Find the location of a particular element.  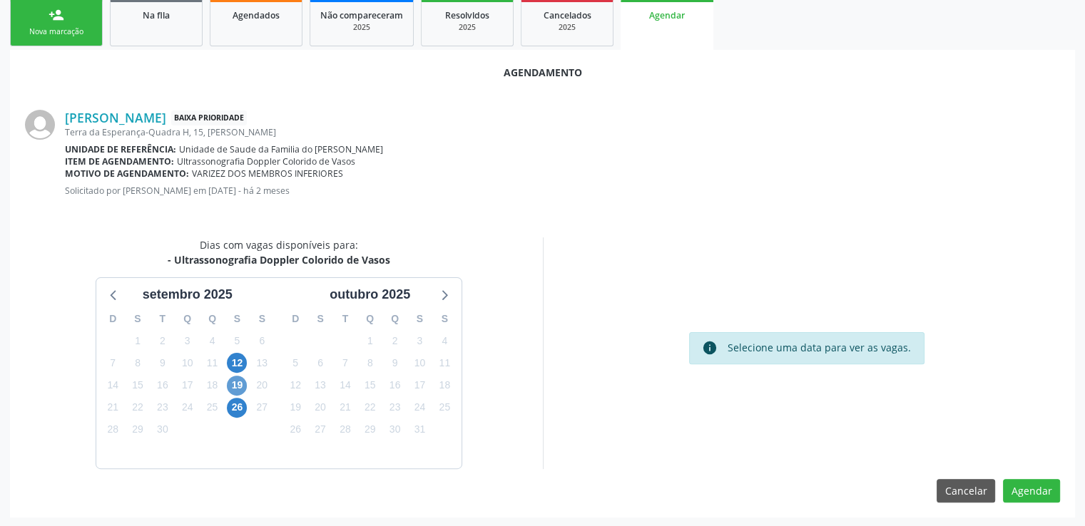

button: Agendar is located at coordinates (1031, 491).